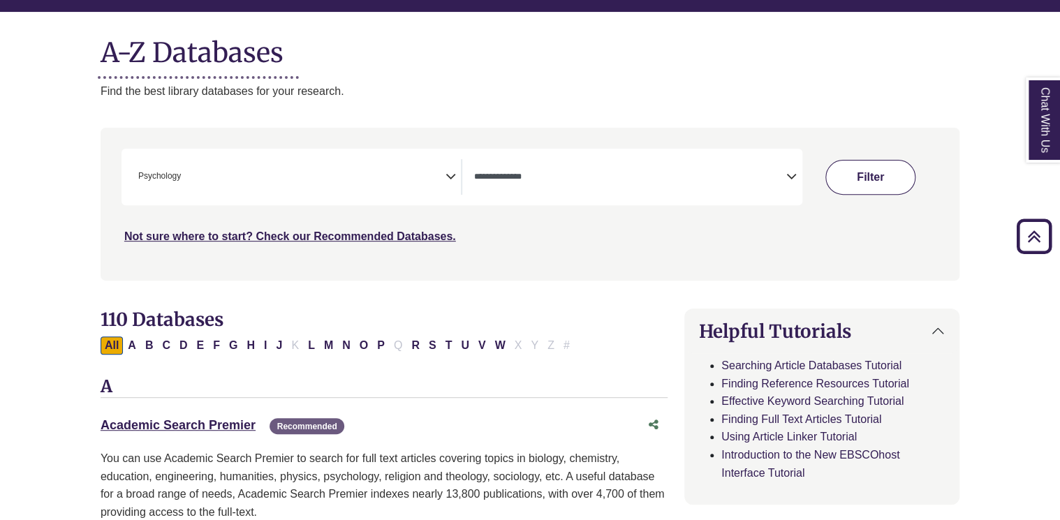  I want to click on a: Using Article Linker Tutorial, so click(789, 436).